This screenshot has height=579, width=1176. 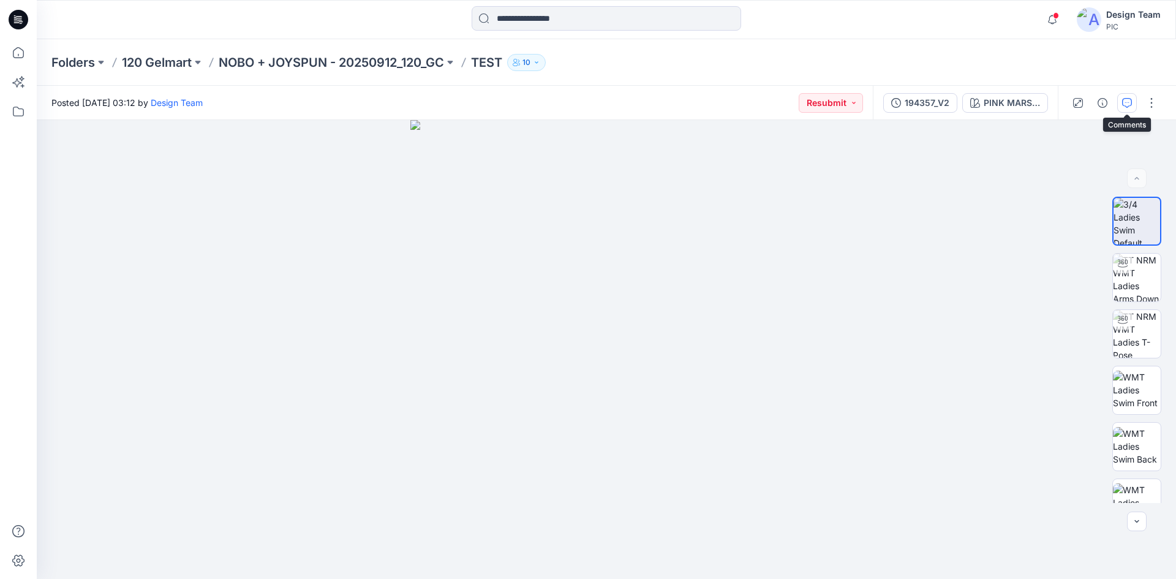 What do you see at coordinates (920, 103) in the screenshot?
I see `button: 194357_V2` at bounding box center [920, 103].